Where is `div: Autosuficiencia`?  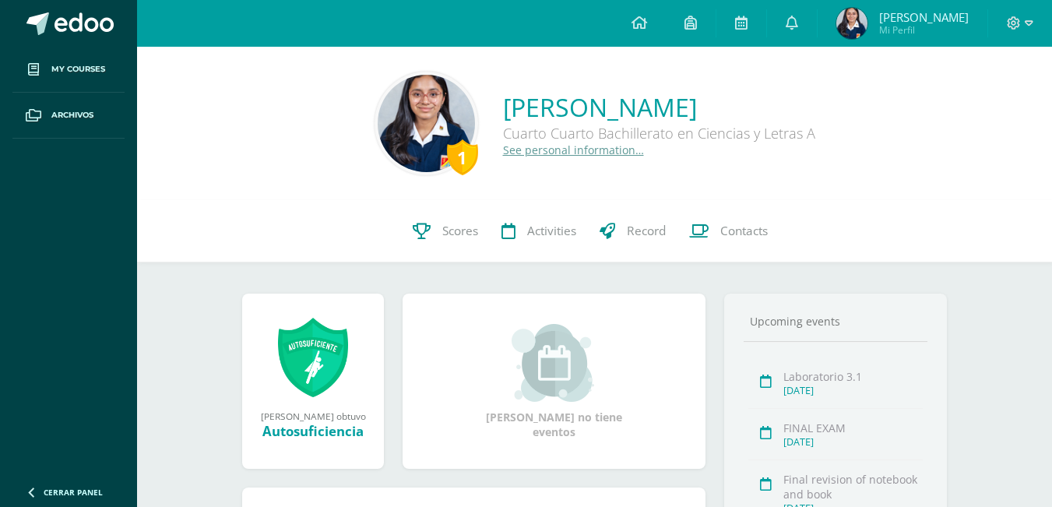
div: Autosuficiencia is located at coordinates (313, 431).